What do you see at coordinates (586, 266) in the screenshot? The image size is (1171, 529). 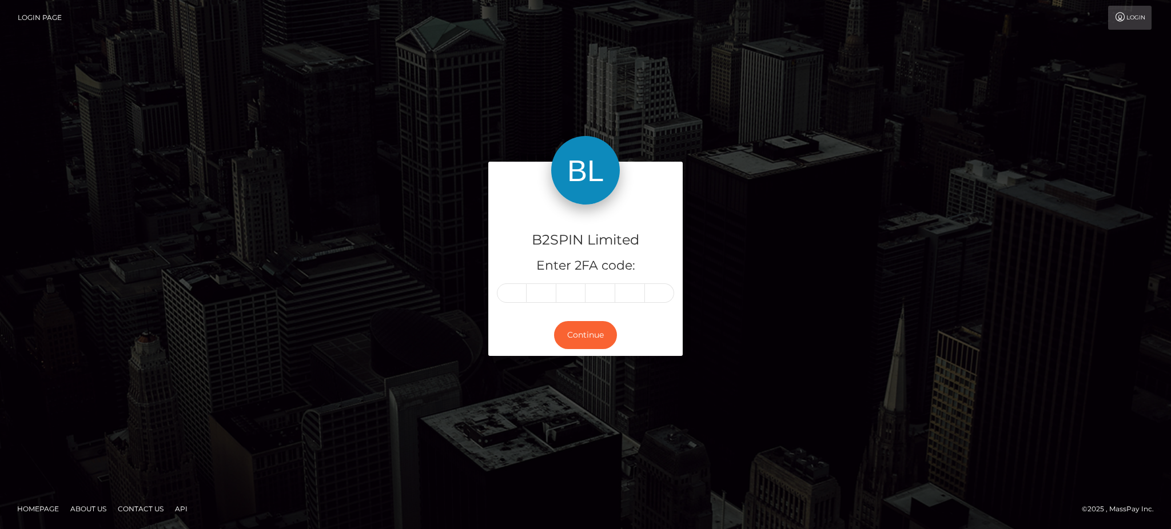 I see `h5: Enter 2FA code:` at bounding box center [586, 266].